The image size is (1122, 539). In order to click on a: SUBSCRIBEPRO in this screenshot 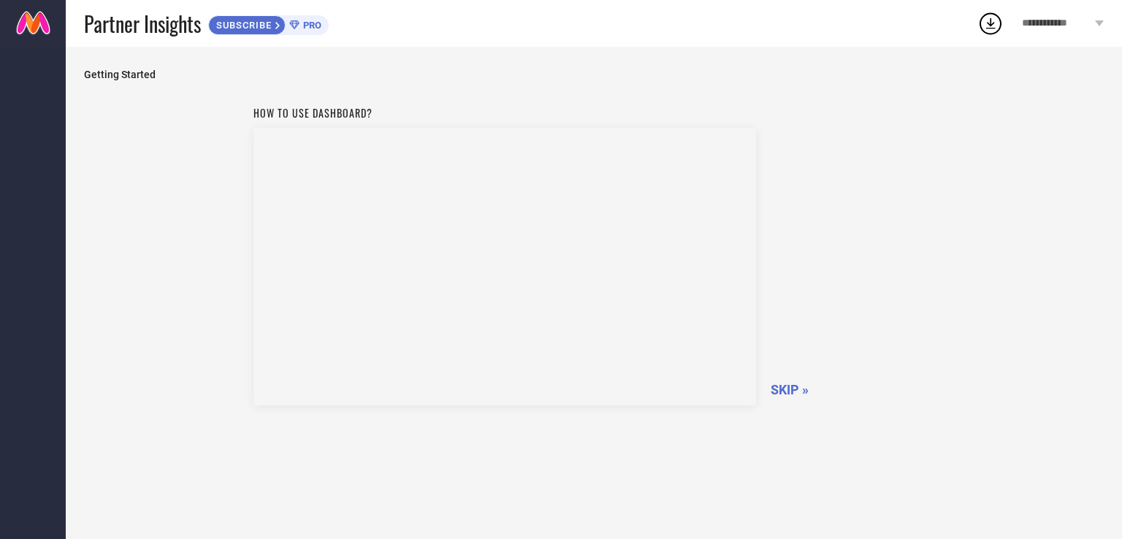, I will do `click(268, 23)`.